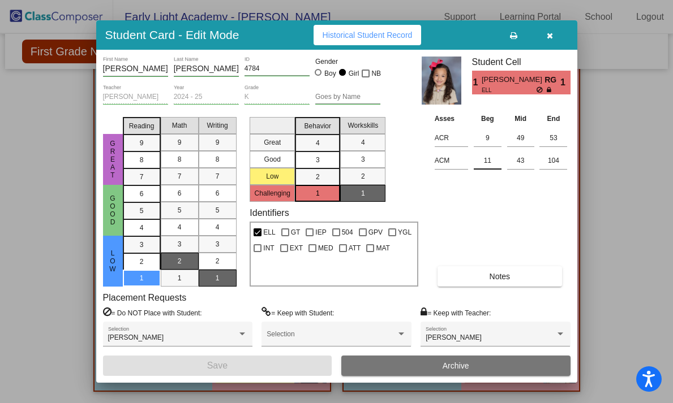 Image resolution: width=673 pixels, height=403 pixels. Describe the element at coordinates (383, 248) in the screenshot. I see `span: MAT` at that location.